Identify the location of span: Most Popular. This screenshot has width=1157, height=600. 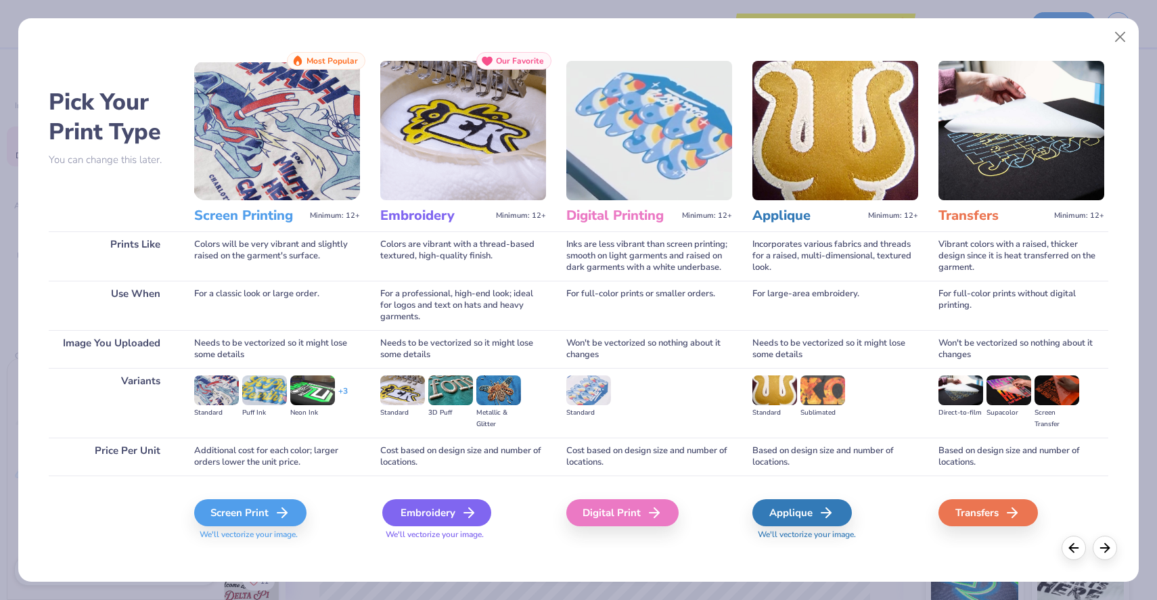
(332, 61).